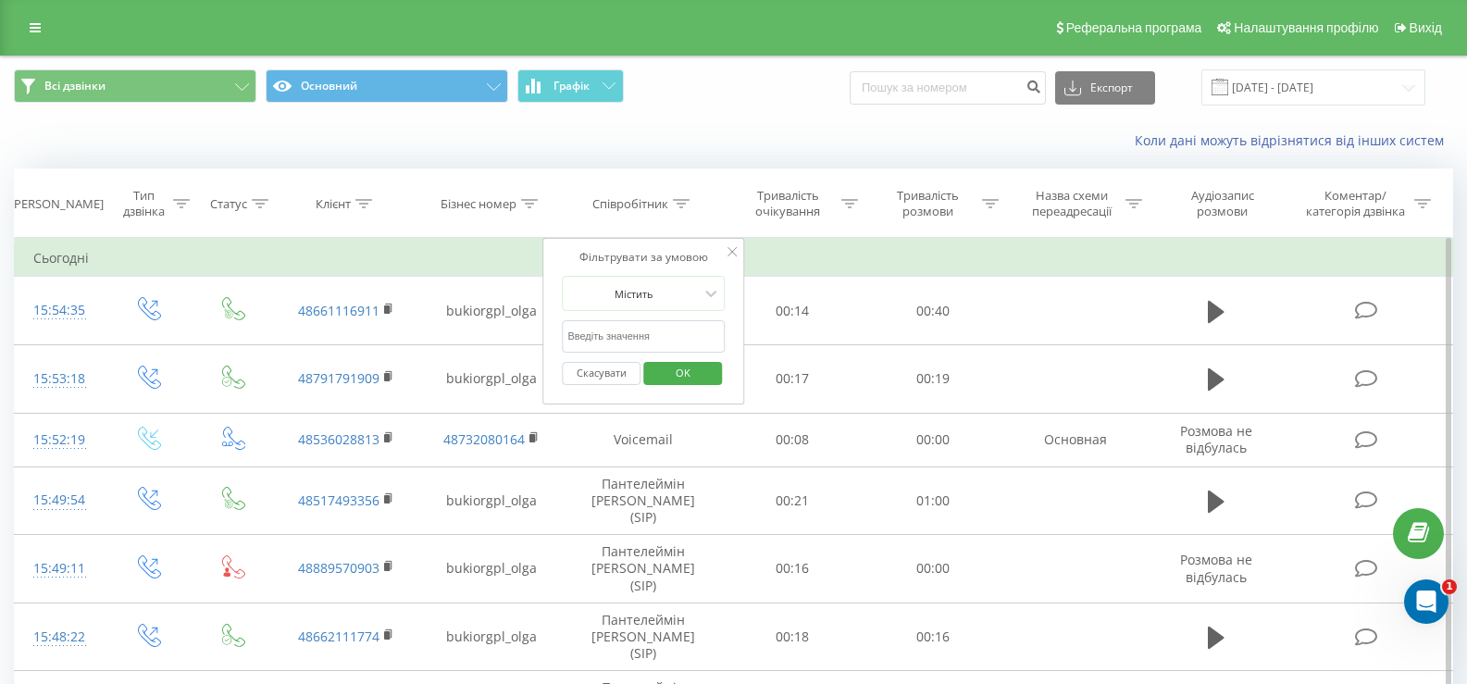 The width and height of the screenshot is (1467, 684). What do you see at coordinates (643, 257) in the screenshot?
I see `div: Фільтрувати за умовою` at bounding box center [643, 257].